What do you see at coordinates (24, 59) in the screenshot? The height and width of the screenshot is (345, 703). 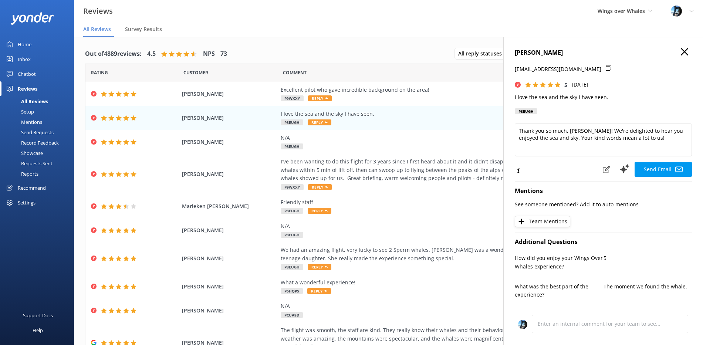 I see `div: Inbox` at bounding box center [24, 59].